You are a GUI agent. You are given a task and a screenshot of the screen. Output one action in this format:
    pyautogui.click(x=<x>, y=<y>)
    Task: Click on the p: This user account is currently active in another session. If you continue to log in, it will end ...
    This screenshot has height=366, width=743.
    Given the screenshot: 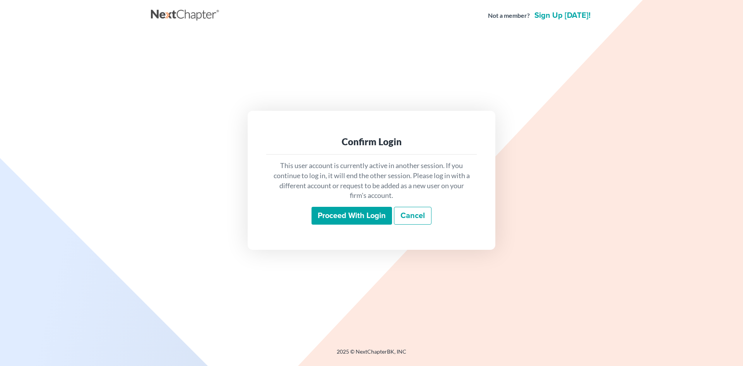 What is the action you would take?
    pyautogui.click(x=372, y=180)
    